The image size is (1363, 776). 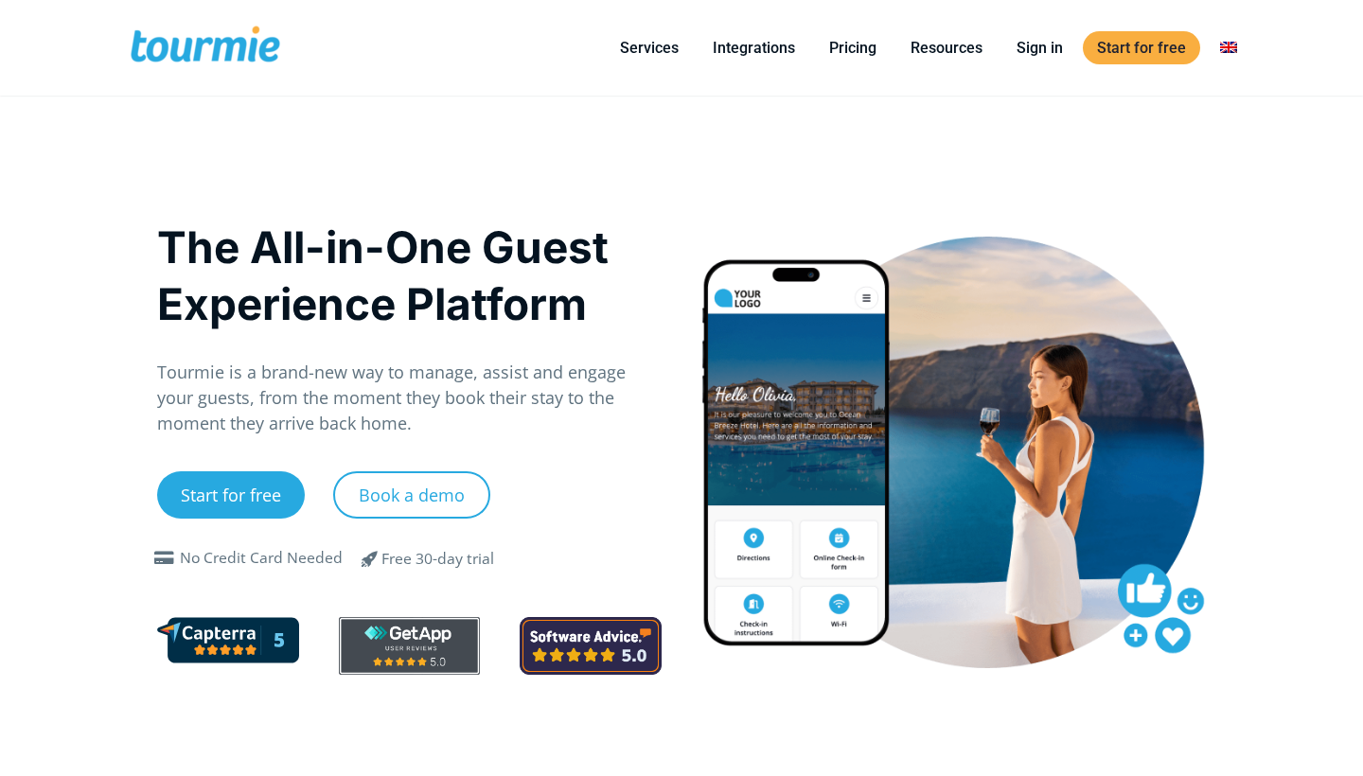 I want to click on a: Book a demo, so click(x=412, y=495).